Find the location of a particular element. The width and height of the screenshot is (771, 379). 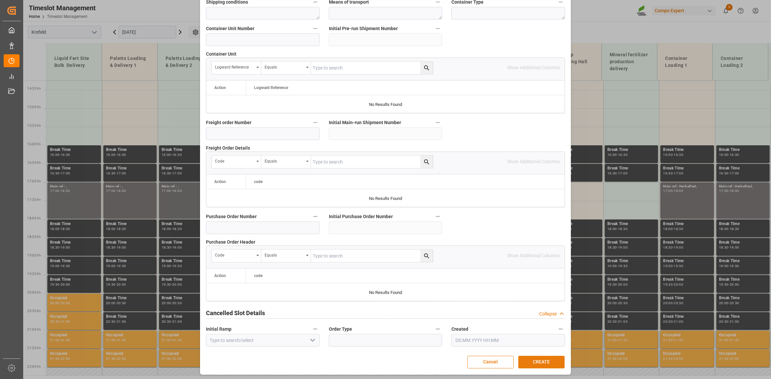

button: Container Unit Number is located at coordinates (315, 28).